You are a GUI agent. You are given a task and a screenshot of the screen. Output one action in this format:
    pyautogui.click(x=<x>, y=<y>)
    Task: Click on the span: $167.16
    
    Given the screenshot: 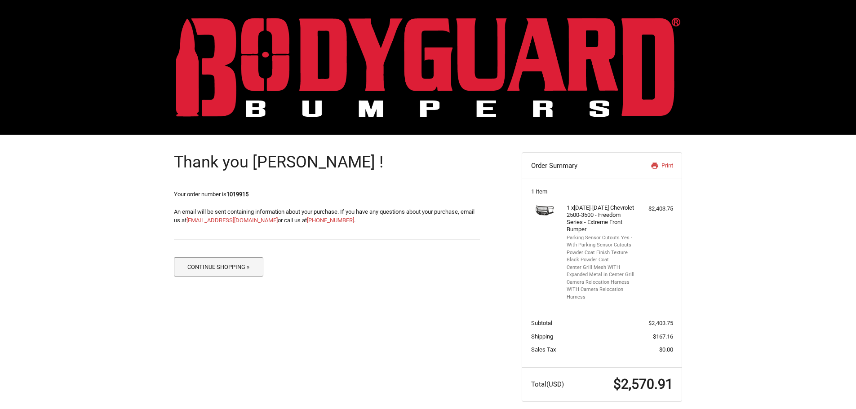 What is the action you would take?
    pyautogui.click(x=663, y=337)
    